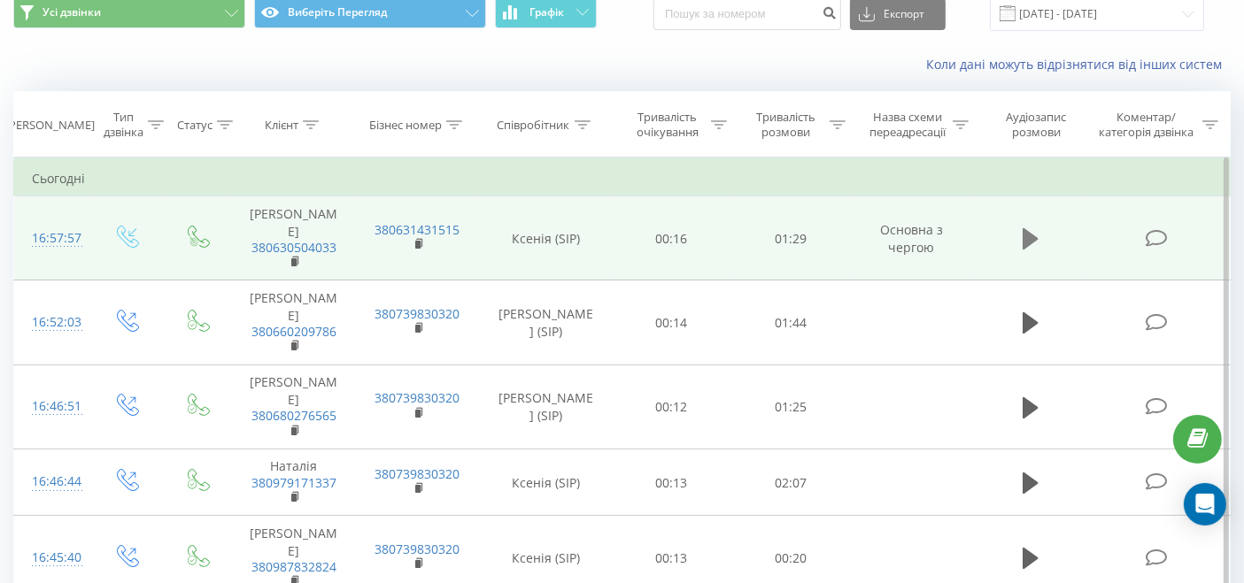  What do you see at coordinates (294, 482) in the screenshot?
I see `font: 380979171337` at bounding box center [294, 482].